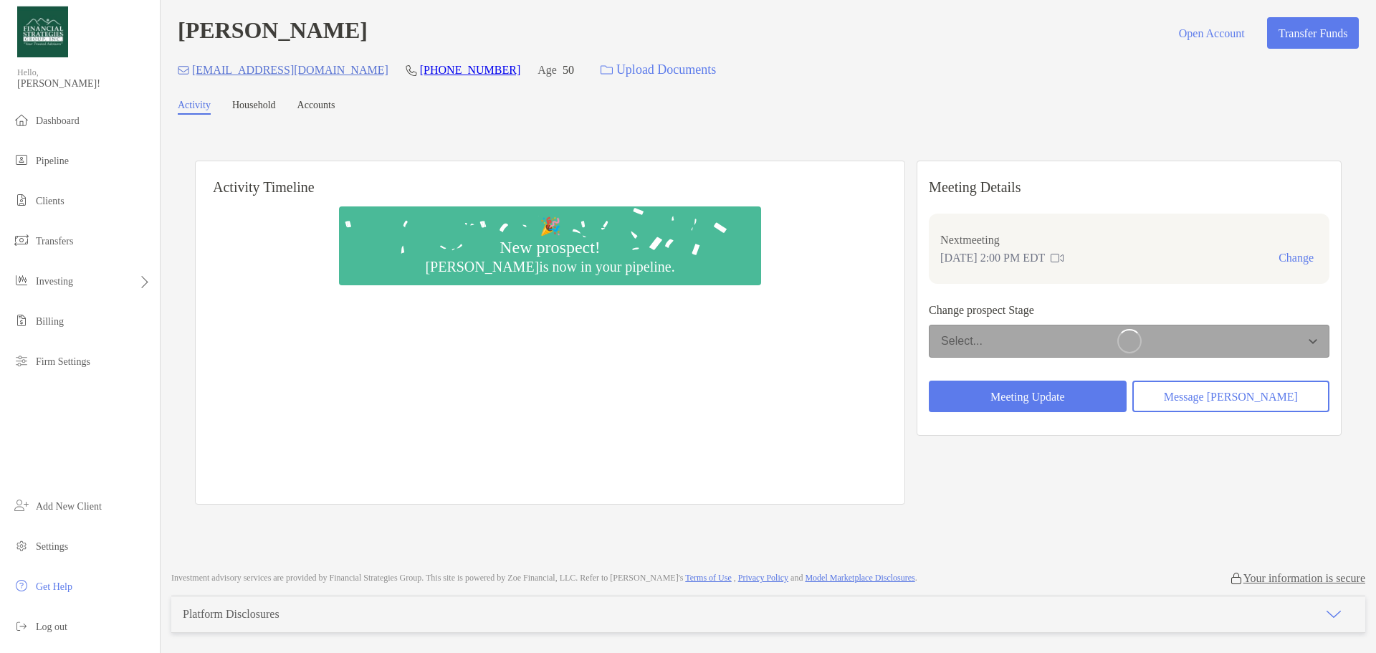 This screenshot has width=1376, height=653. What do you see at coordinates (21, 545) in the screenshot?
I see `img: settings icon` at bounding box center [21, 545].